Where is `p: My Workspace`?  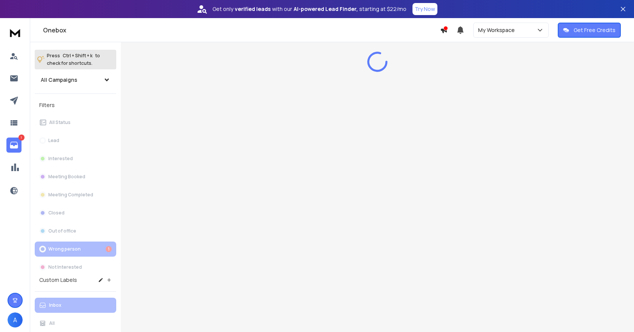 p: My Workspace is located at coordinates (498, 30).